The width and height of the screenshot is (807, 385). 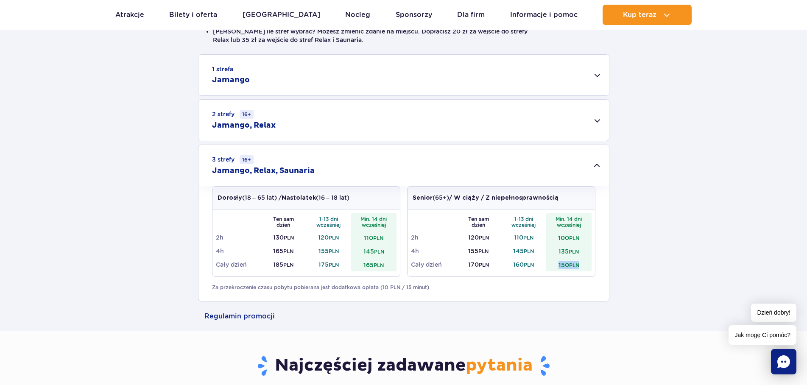 I want to click on span: pytania, so click(x=499, y=366).